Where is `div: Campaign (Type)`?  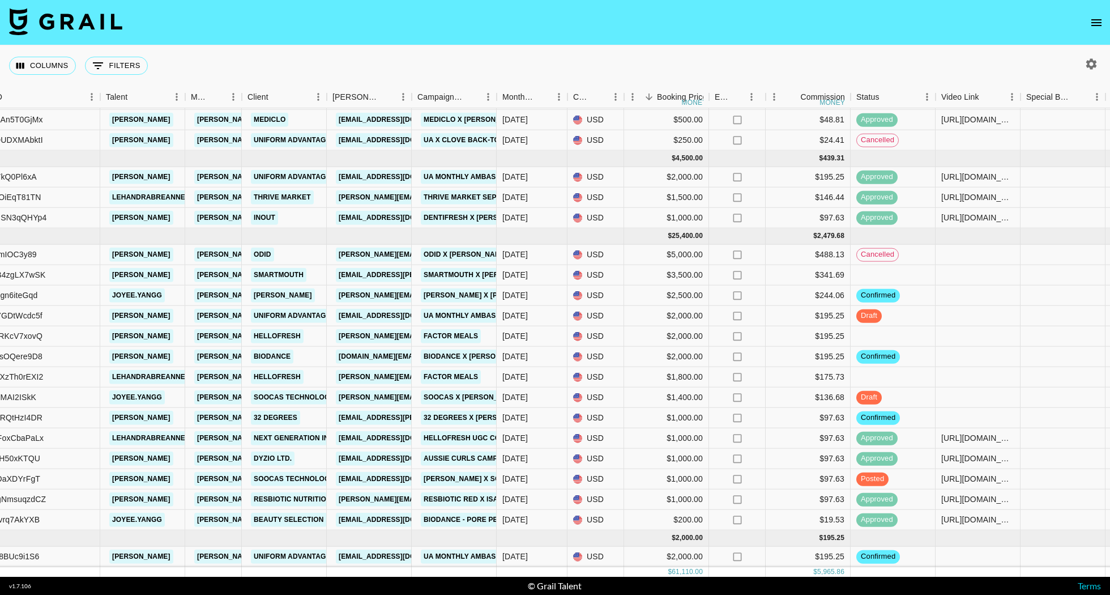 div: Campaign (Type) is located at coordinates (441, 97).